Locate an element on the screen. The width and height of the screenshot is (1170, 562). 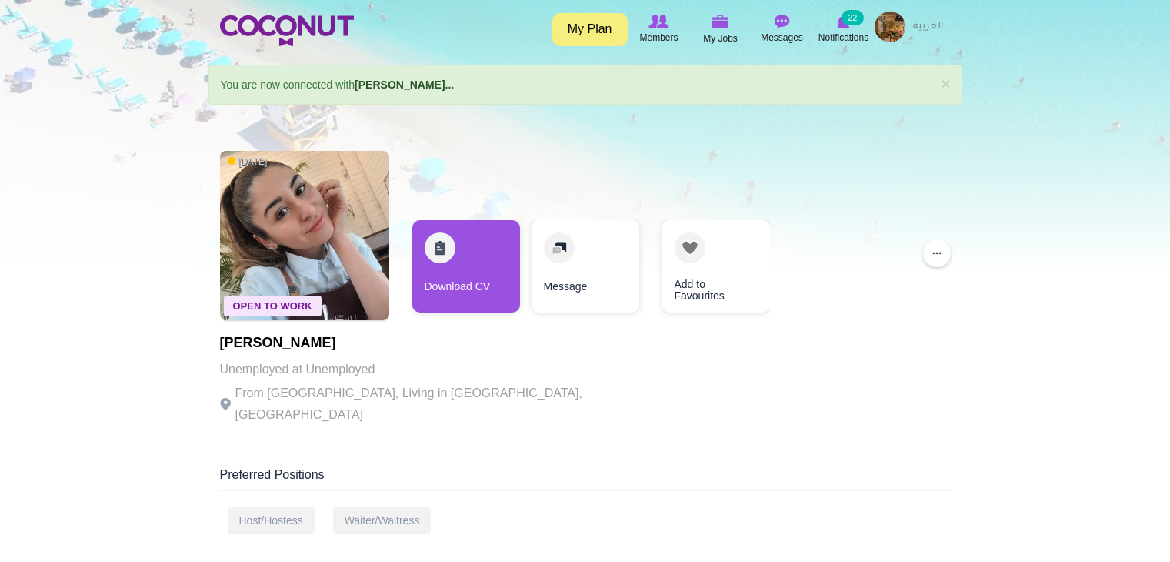
div: Host/Hostess is located at coordinates (271, 520).